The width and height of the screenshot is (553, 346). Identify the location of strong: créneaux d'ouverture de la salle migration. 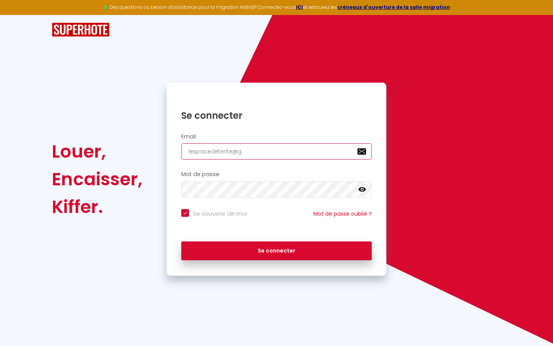
(394, 7).